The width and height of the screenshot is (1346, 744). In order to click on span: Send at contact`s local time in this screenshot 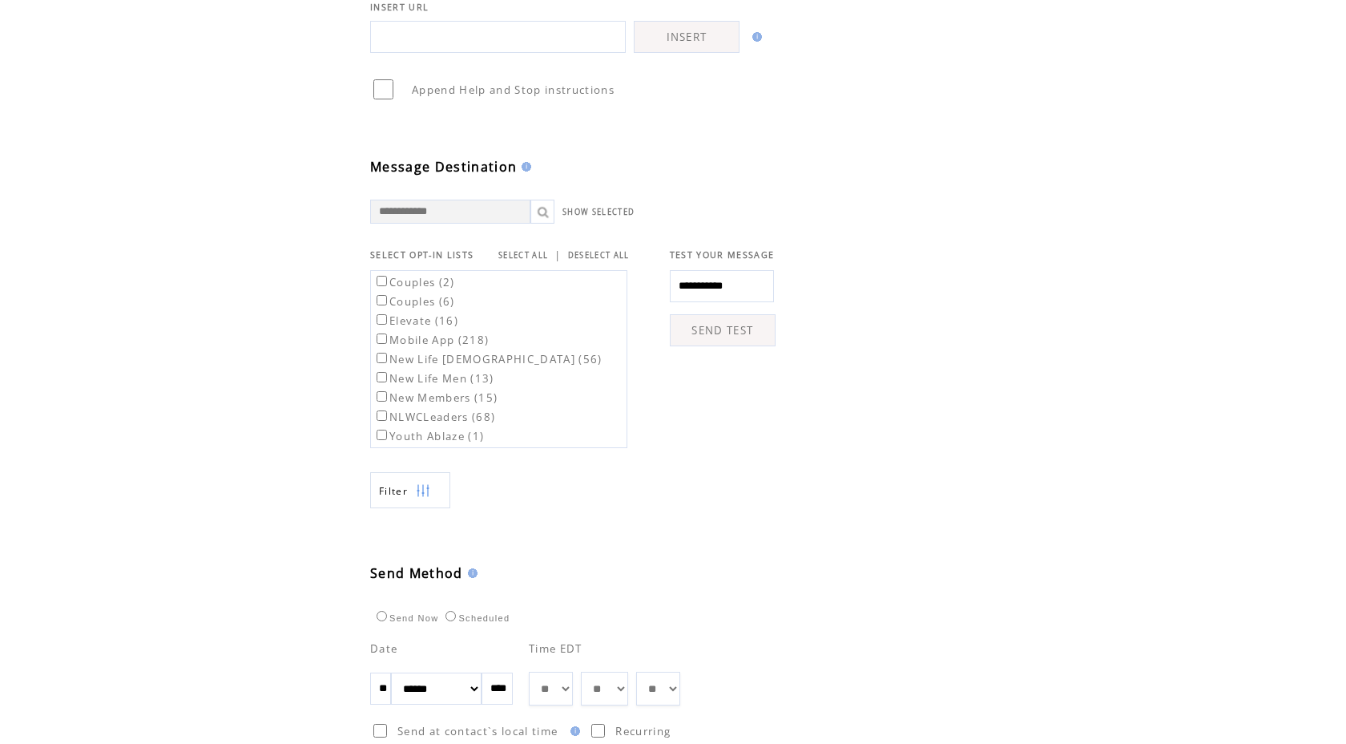, I will do `click(478, 731)`.